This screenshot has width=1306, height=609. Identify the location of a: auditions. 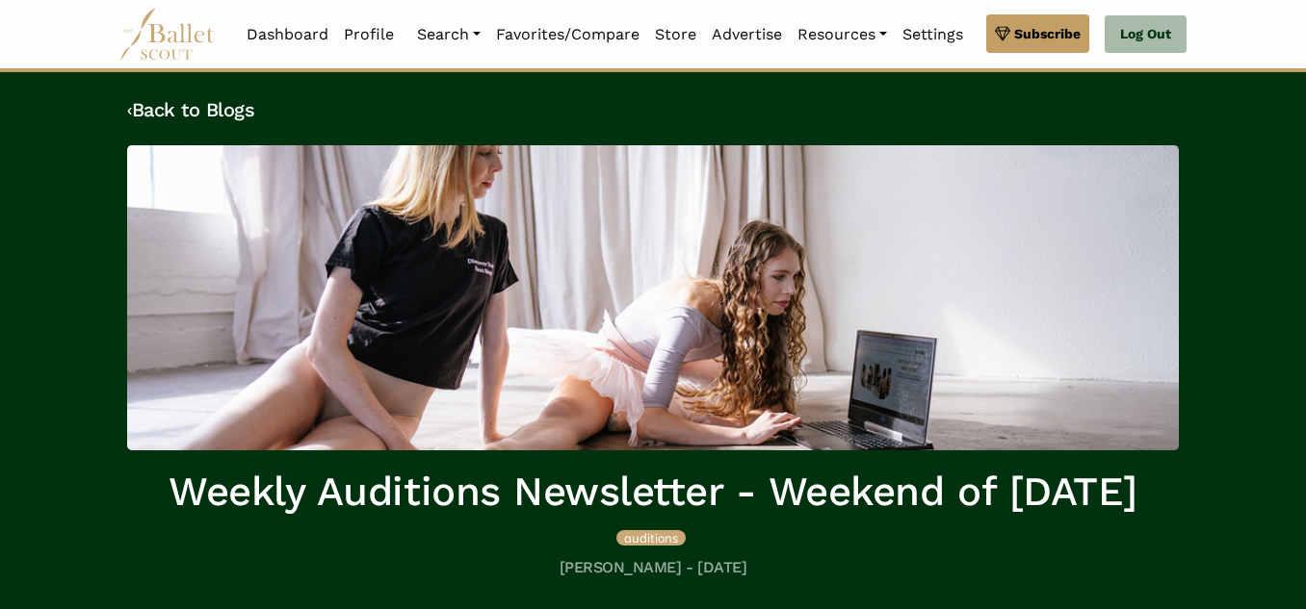
(651, 537).